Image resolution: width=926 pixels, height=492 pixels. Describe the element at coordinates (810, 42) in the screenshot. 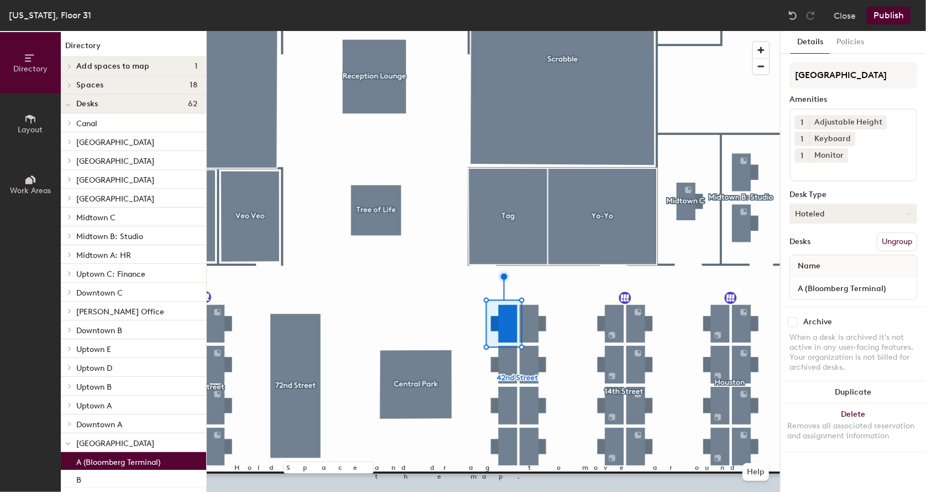

I see `button: Details` at that location.